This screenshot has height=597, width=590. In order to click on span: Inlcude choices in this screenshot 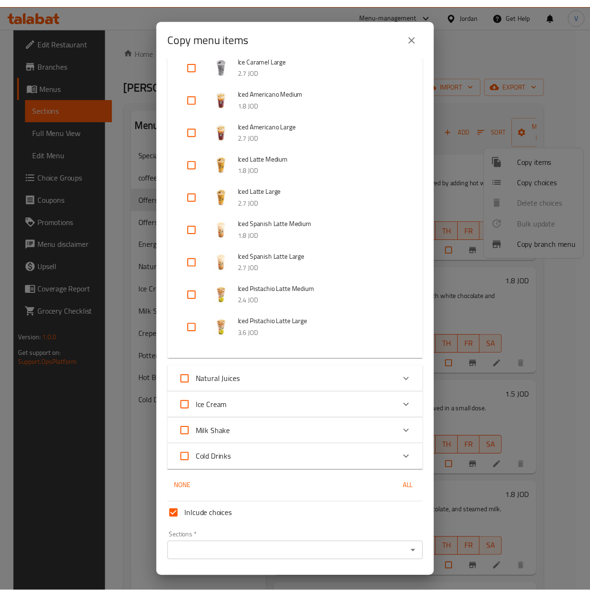, I will do `click(213, 518)`.